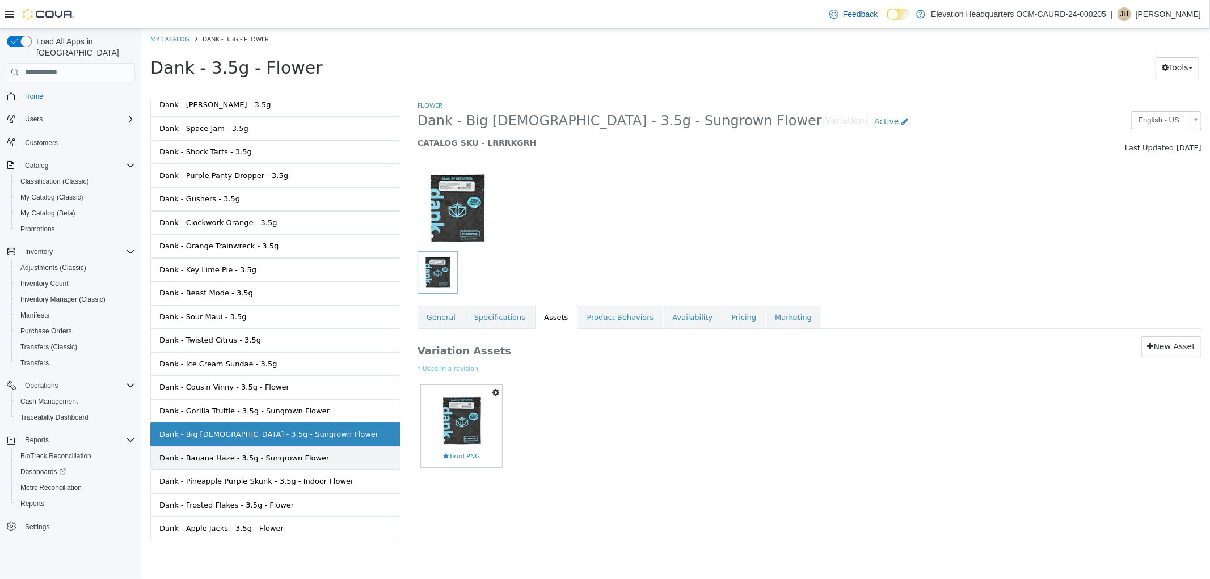 Image resolution: width=1210 pixels, height=579 pixels. I want to click on span: Customers, so click(41, 143).